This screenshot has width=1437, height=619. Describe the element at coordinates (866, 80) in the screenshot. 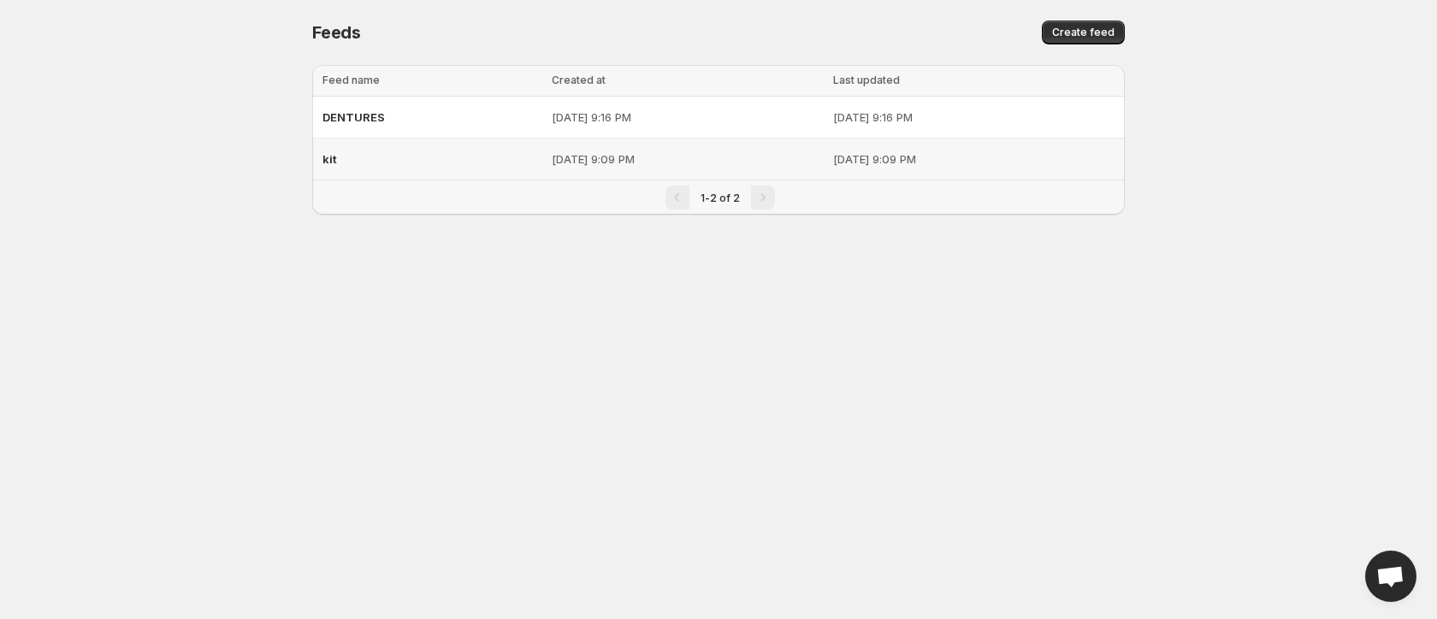

I see `span: Last updated` at that location.